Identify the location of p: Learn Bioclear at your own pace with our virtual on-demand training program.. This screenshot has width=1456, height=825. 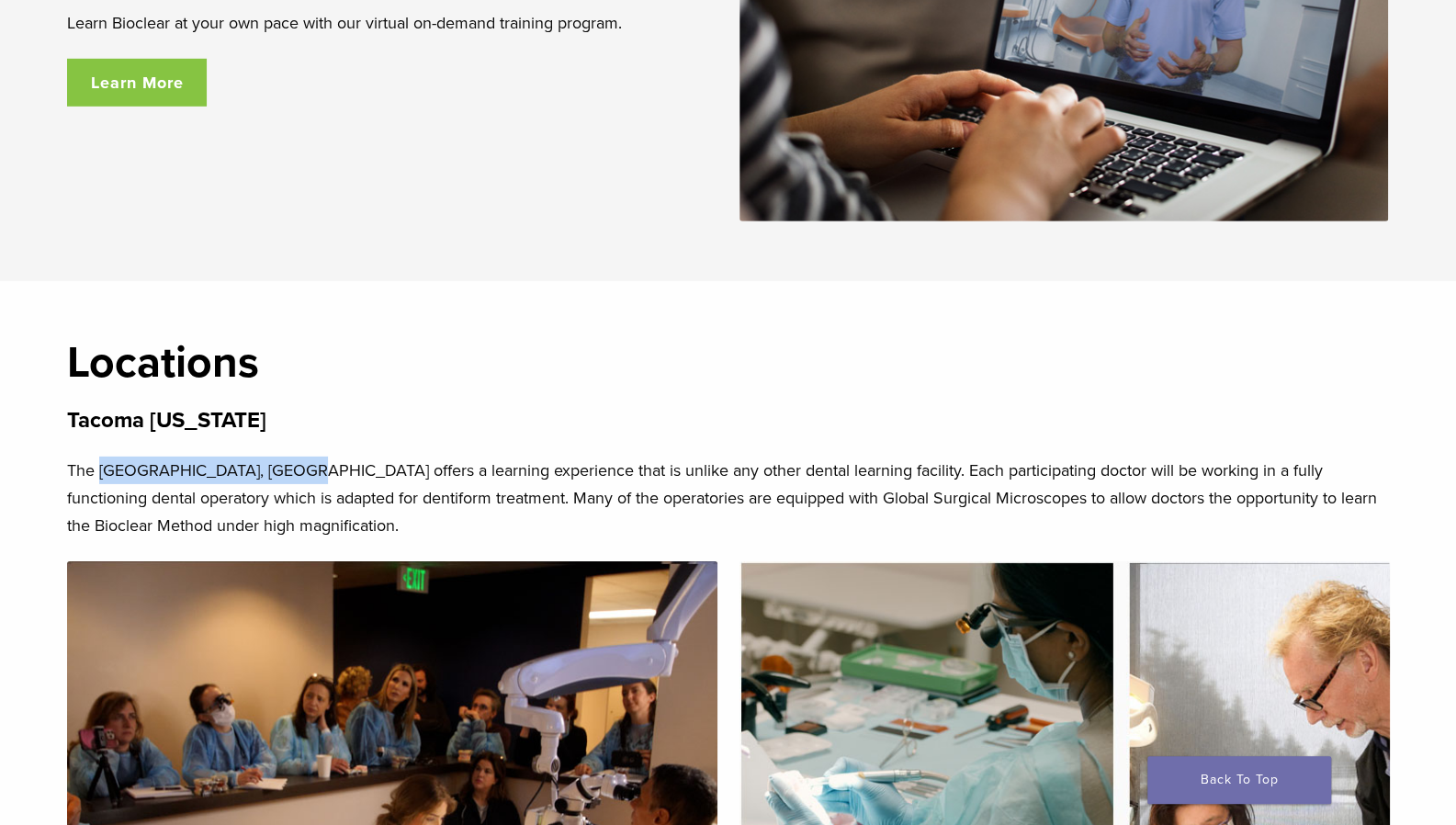
(392, 23).